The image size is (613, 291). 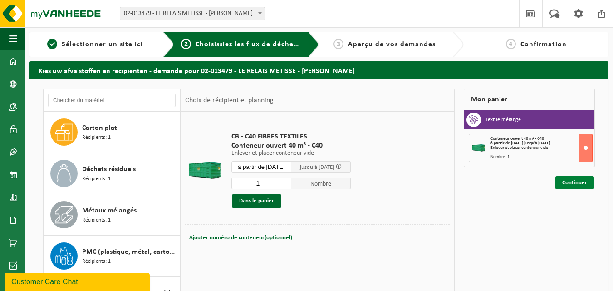 I want to click on div: Enlever et placer conteneur vide, so click(x=541, y=148).